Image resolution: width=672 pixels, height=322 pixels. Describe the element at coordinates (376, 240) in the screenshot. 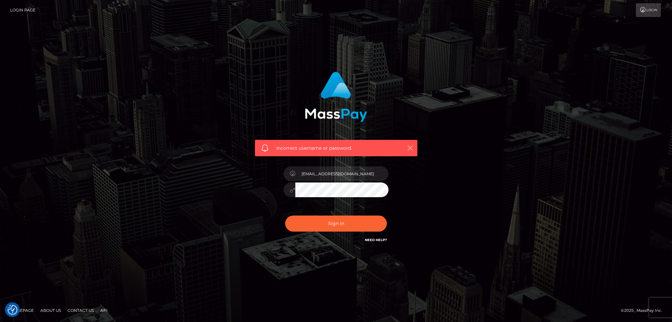

I see `a: Need Help?` at that location.